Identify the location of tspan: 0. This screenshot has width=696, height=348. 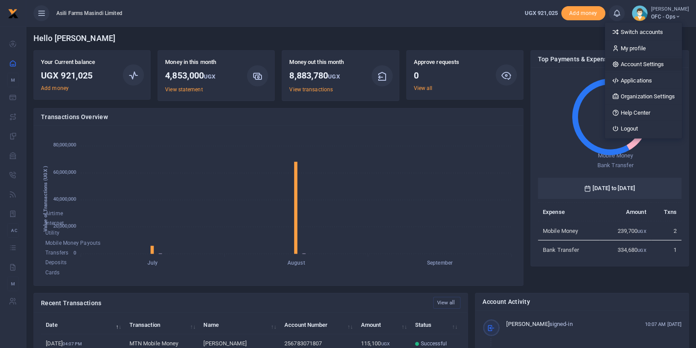
(75, 252).